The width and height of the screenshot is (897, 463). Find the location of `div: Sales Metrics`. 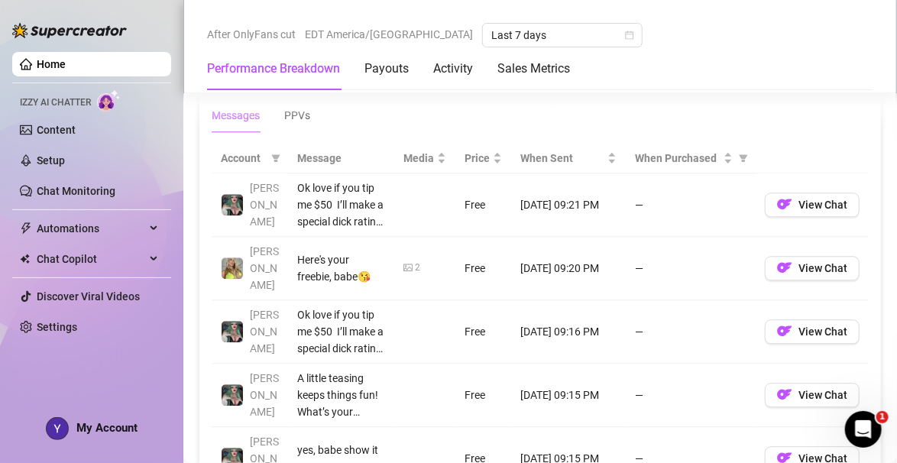

div: Sales Metrics is located at coordinates (533, 69).